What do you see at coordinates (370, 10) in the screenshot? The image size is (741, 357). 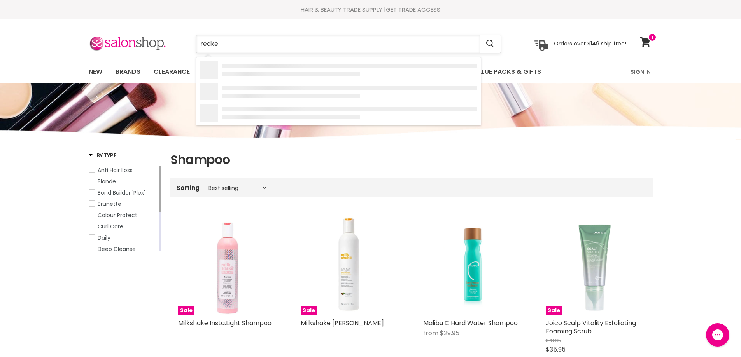 I see `div: HAIR & BEAUTY TRADE SUPPLY |` at bounding box center [370, 10].